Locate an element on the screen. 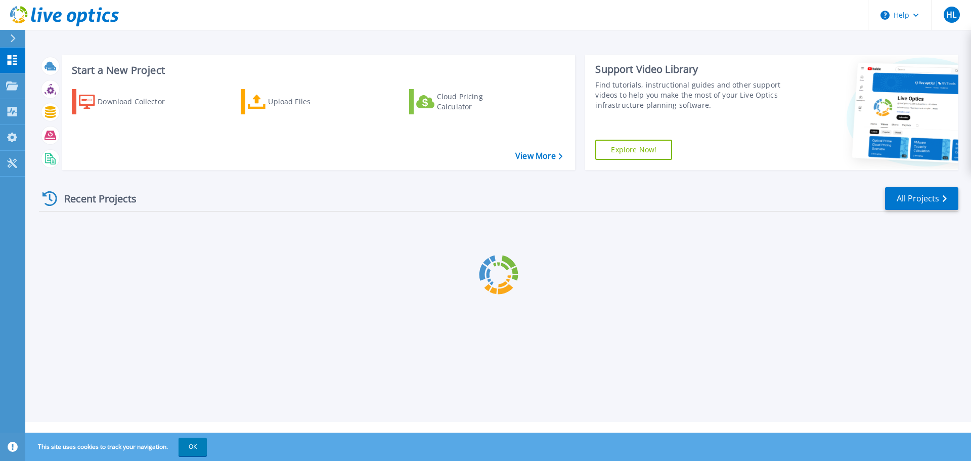 The height and width of the screenshot is (461, 971). a: Upload Files is located at coordinates (297, 102).